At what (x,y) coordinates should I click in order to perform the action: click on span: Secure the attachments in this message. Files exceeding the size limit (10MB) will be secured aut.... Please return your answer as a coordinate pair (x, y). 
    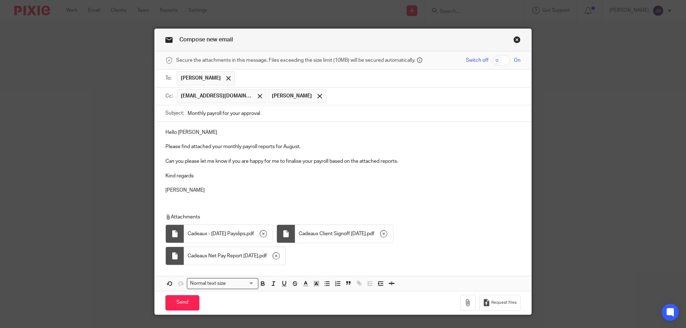
    Looking at the image, I should click on (295, 60).